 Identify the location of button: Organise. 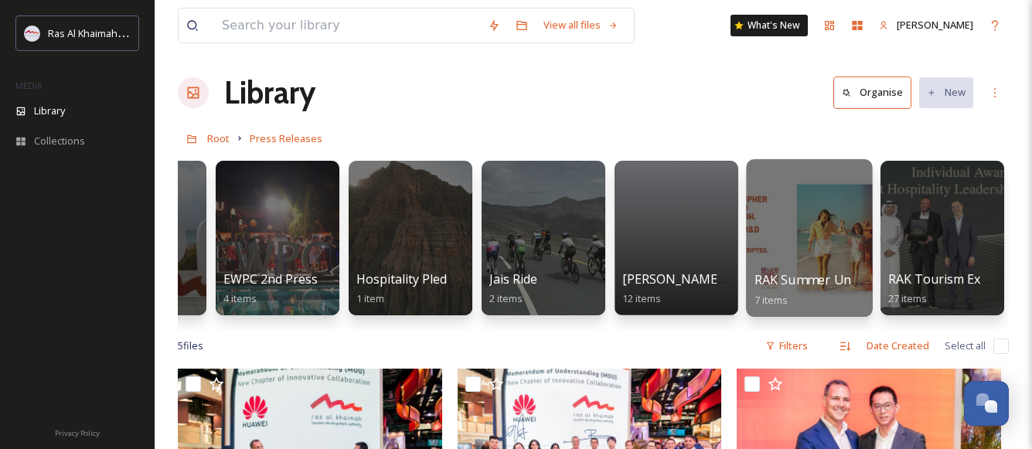
(872, 92).